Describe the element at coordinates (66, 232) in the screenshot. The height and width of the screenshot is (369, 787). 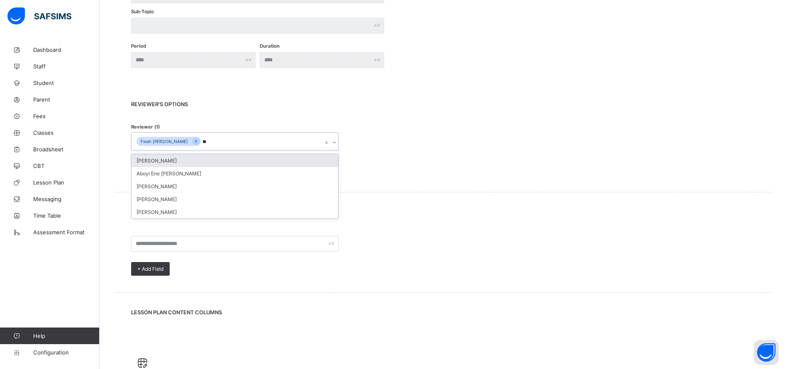
I see `span: Assessment Format` at that location.